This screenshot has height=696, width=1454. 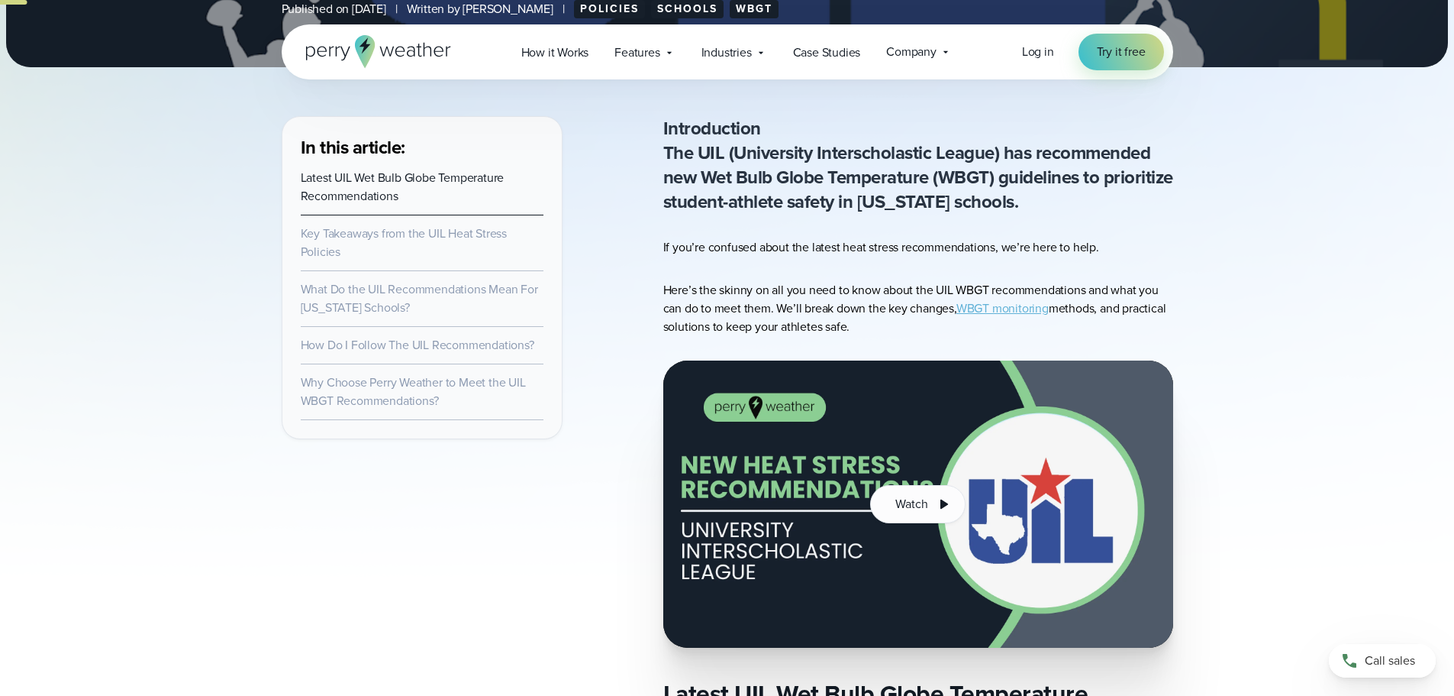 What do you see at coordinates (404, 242) in the screenshot?
I see `a: Key Takeaways from the UIL Heat Stress Policies` at bounding box center [404, 242].